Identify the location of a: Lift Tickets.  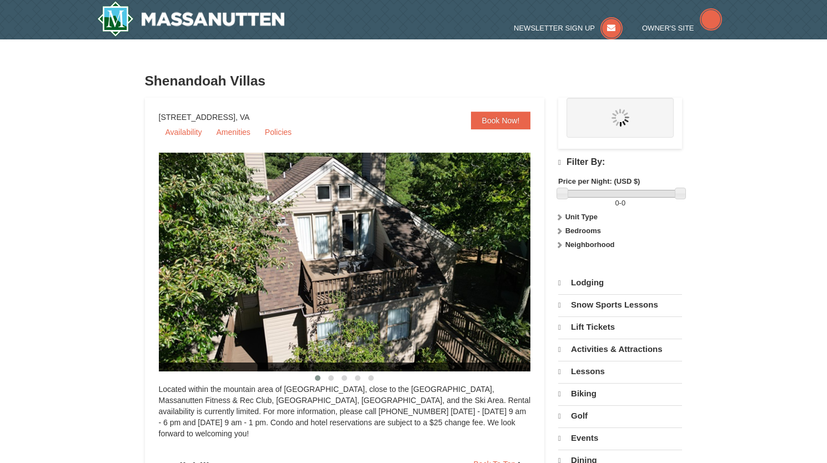
(619, 327).